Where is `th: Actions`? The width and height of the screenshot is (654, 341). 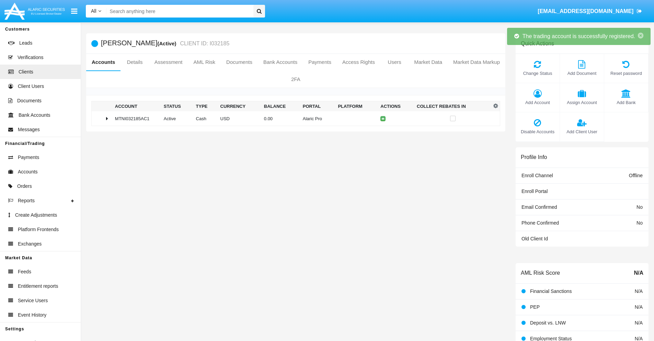
th: Actions is located at coordinates (396, 106).